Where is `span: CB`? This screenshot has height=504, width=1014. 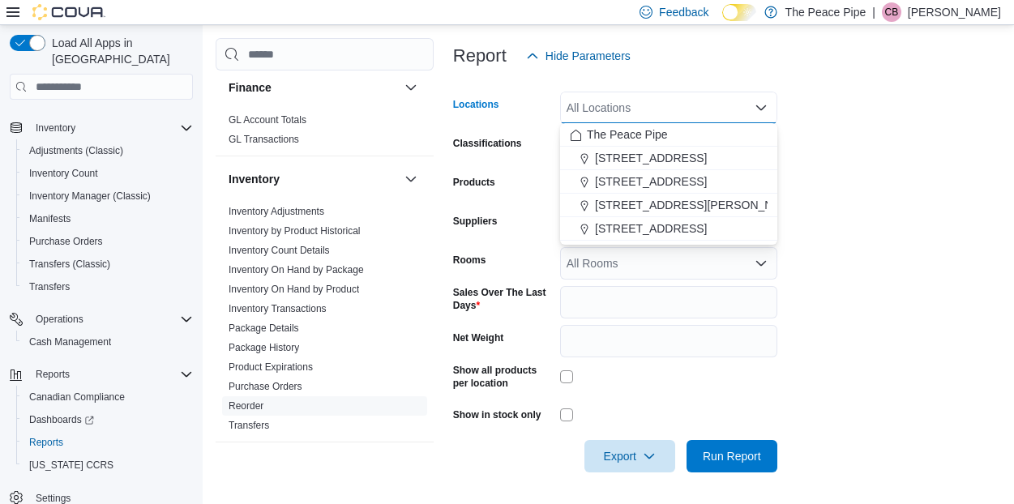
span: CB is located at coordinates (892, 12).